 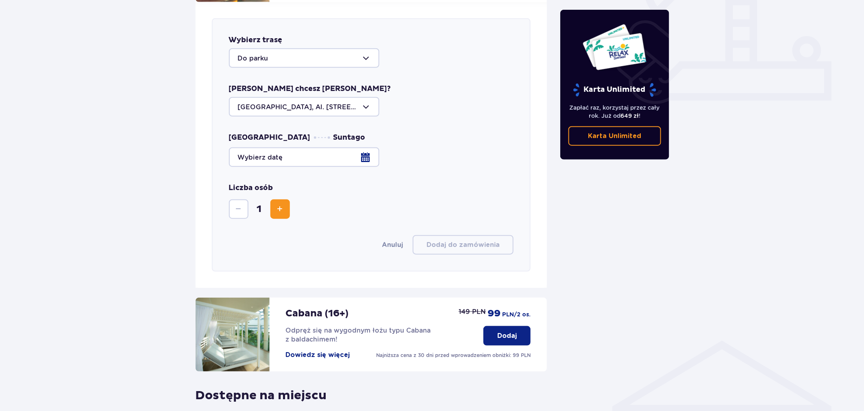 I want to click on p: 149 PLN, so click(x=472, y=312).